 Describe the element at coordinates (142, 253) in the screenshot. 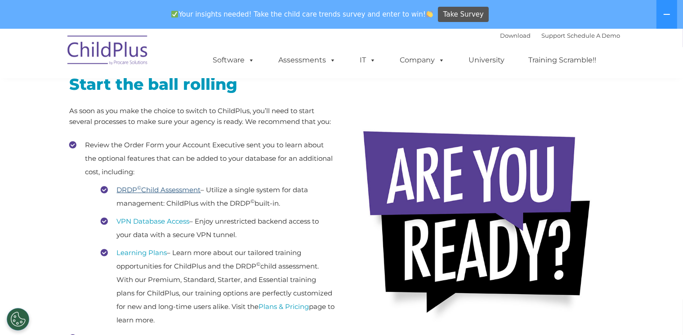

I see `a: Learning Plans` at that location.